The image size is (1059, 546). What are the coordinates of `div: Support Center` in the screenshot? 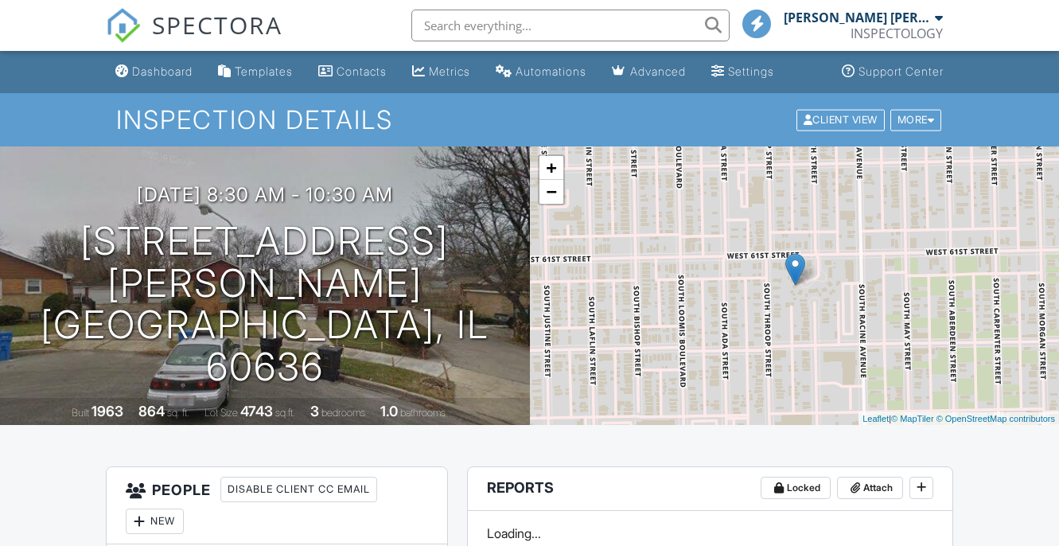 It's located at (901, 71).